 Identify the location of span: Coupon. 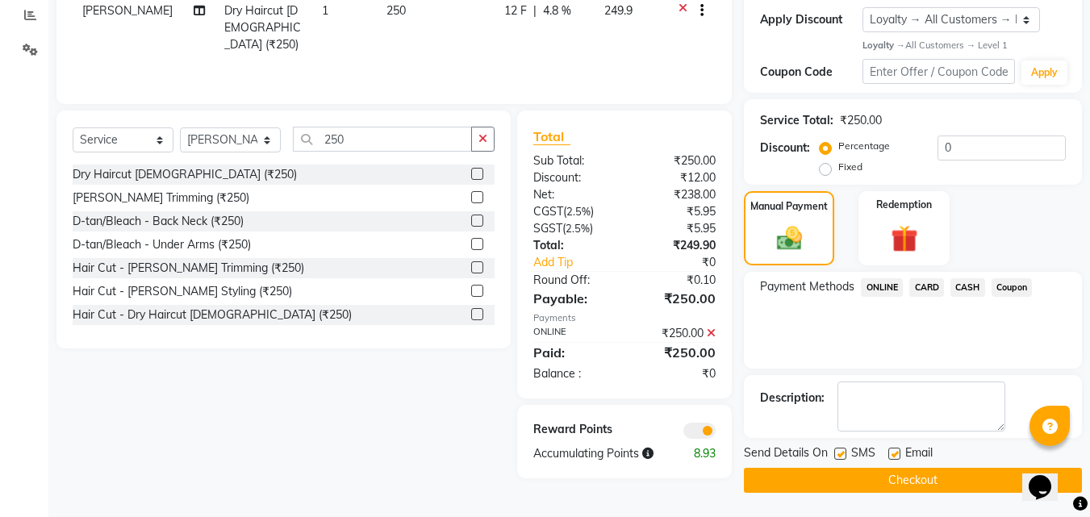
(1012, 287).